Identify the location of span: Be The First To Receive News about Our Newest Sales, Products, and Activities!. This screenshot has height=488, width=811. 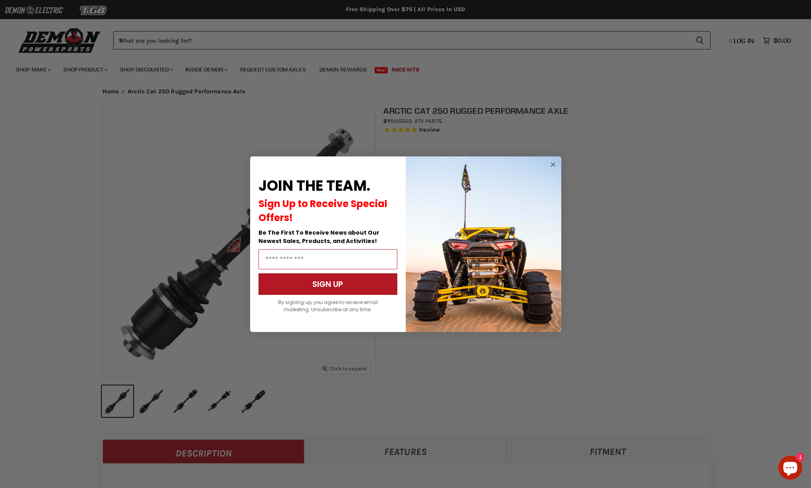
(319, 237).